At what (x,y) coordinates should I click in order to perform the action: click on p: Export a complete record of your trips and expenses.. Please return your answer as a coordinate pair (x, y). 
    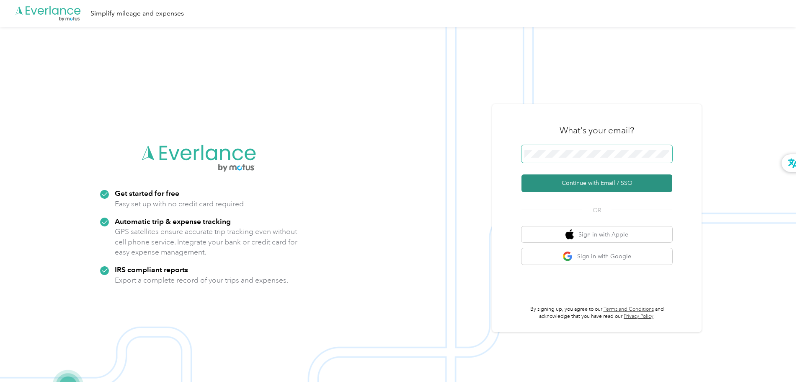
    Looking at the image, I should click on (202, 280).